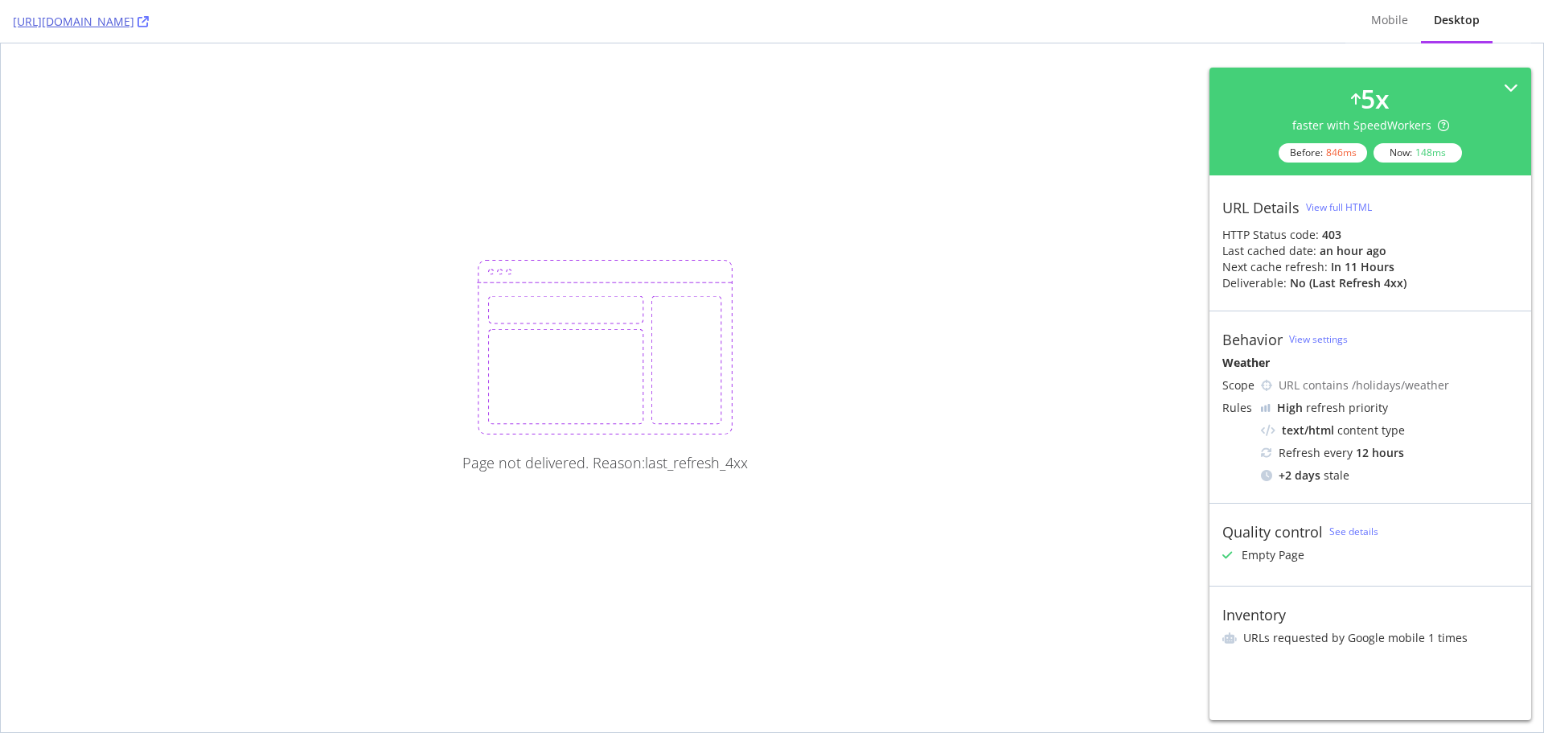 This screenshot has width=1544, height=733. What do you see at coordinates (1390, 453) in the screenshot?
I see `div: Refresh every` at bounding box center [1390, 453].